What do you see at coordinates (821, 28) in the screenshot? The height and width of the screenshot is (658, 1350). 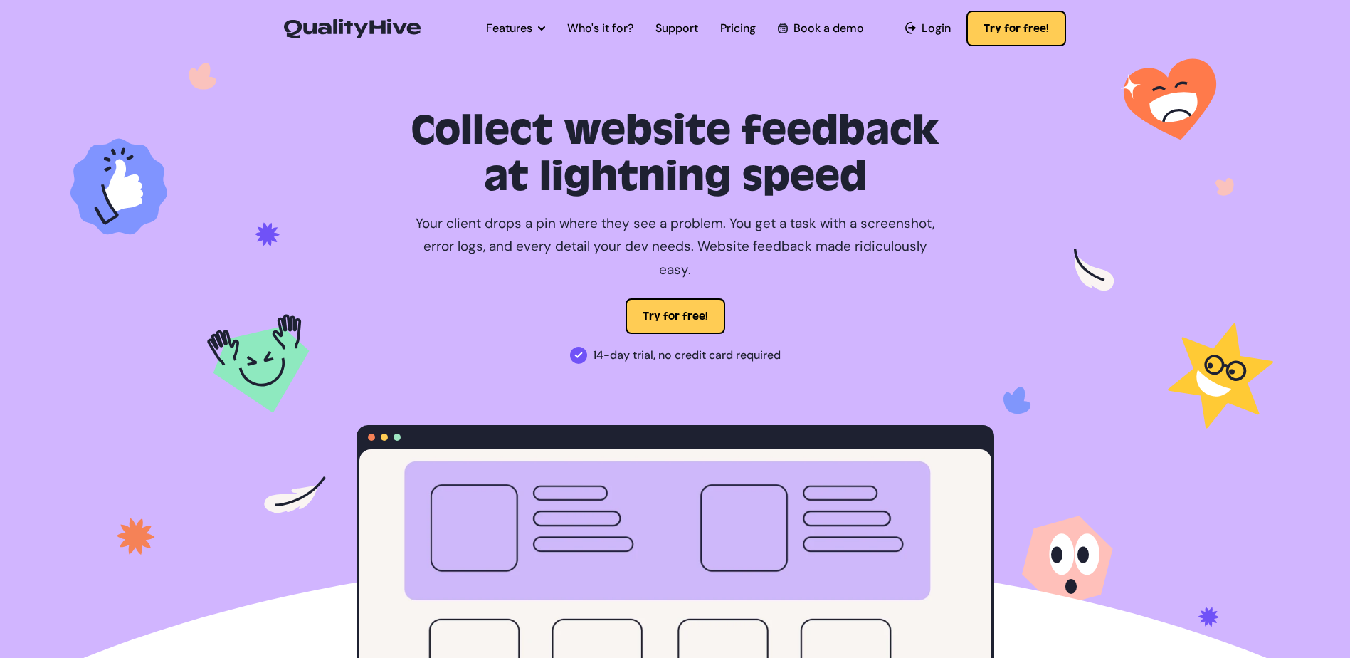 I see `a: Book a demo` at bounding box center [821, 28].